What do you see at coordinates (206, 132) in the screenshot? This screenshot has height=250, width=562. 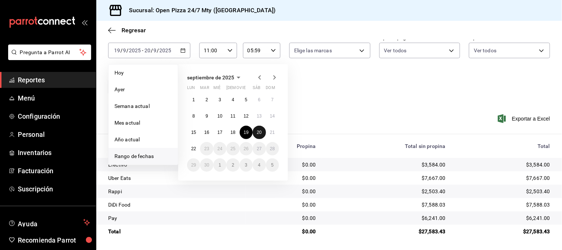 I see `abbr: 16 de septiembre de 2025` at bounding box center [206, 132].